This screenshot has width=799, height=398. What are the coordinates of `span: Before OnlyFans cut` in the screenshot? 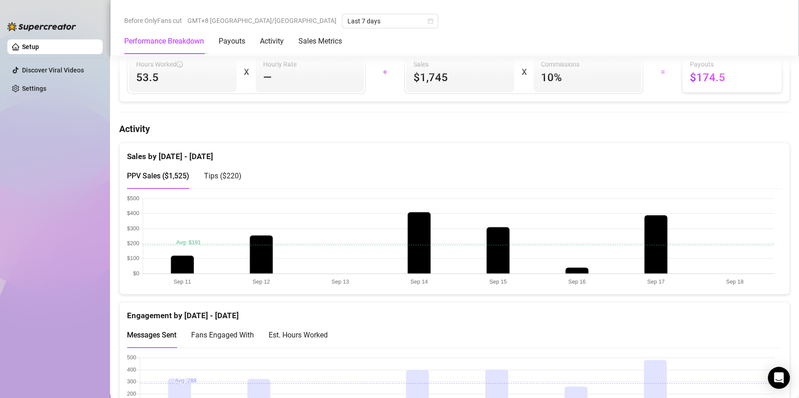 It's located at (153, 21).